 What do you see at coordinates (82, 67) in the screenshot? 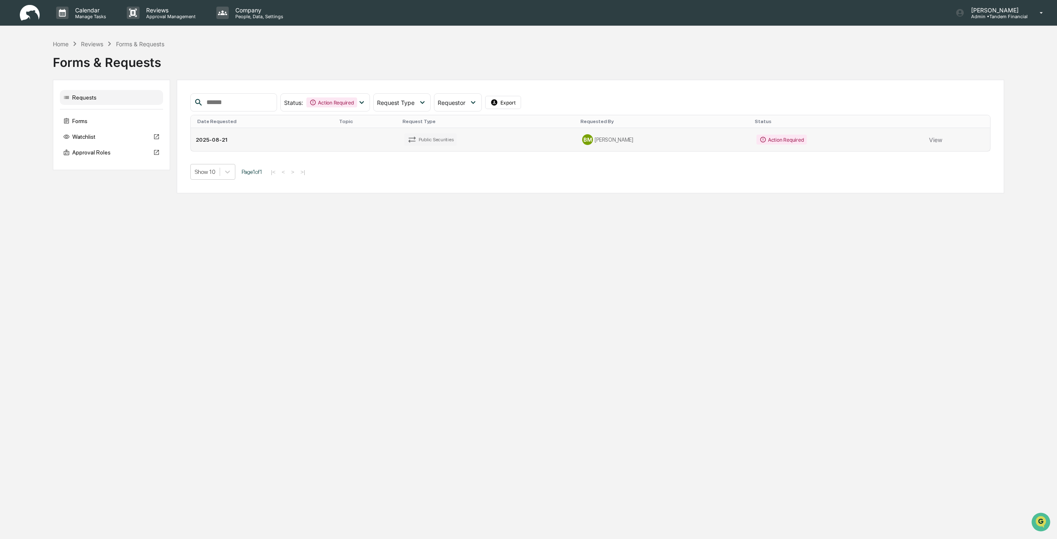
I see `div: Start new chat` at bounding box center [82, 67].